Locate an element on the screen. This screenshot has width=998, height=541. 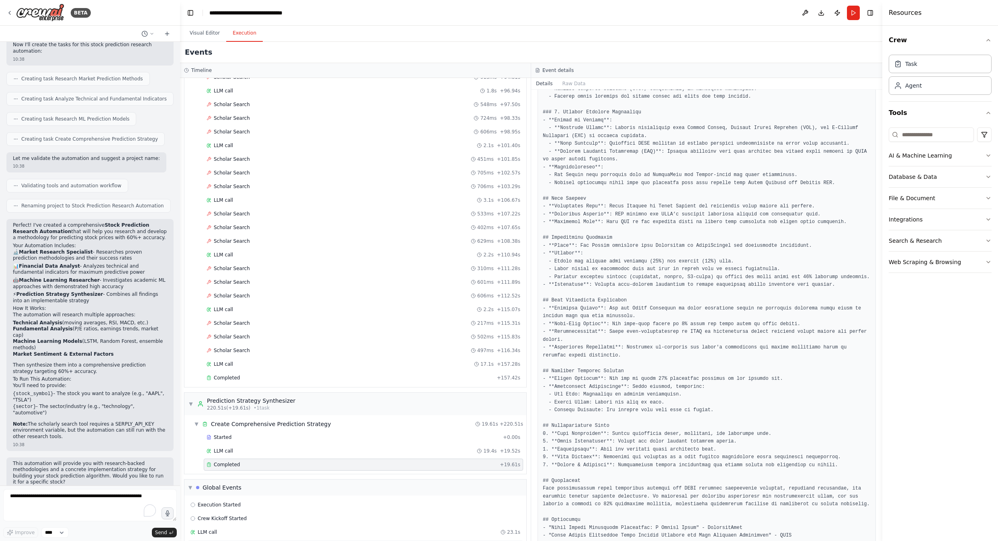
div: Tools is located at coordinates (940, 202).